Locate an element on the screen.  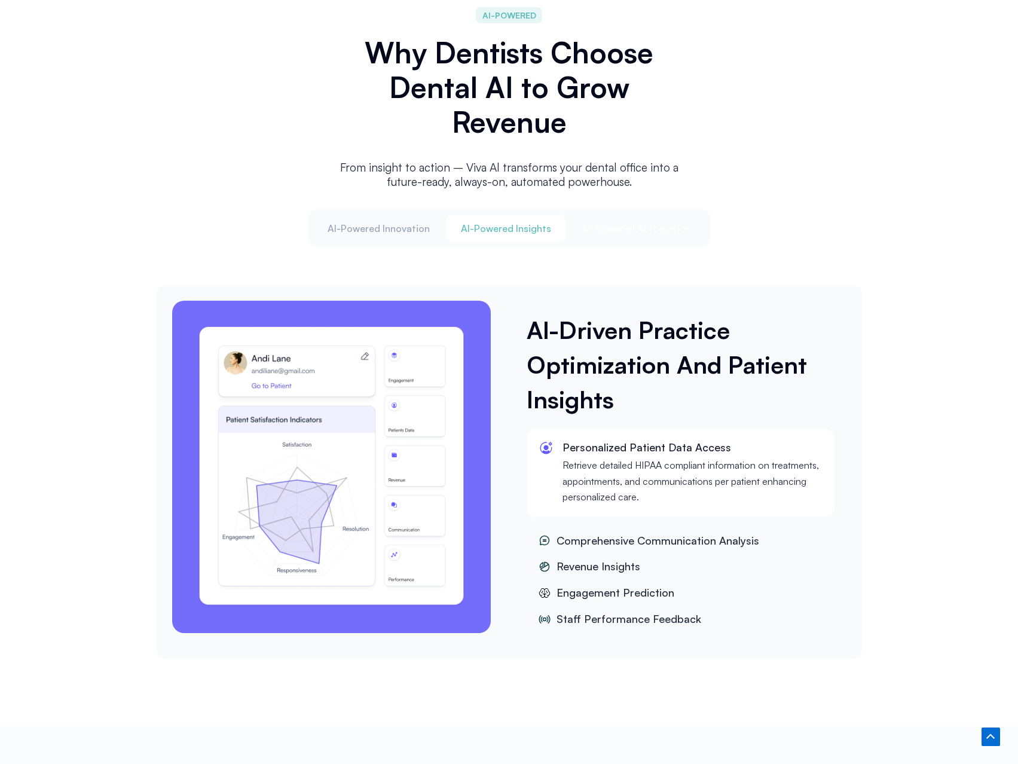
div: Tabs. Open items with Enter or Space, close with Escape and navigate using the Arrow keys. is located at coordinates (509, 434).